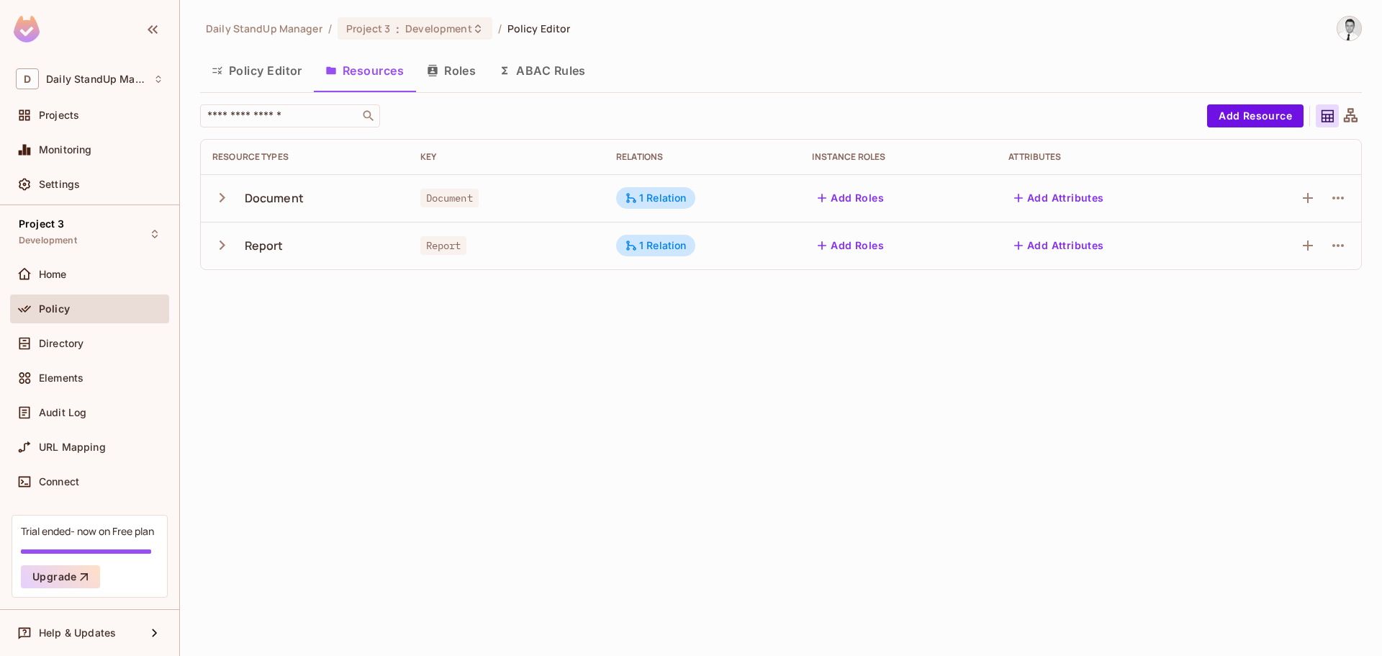  What do you see at coordinates (53, 274) in the screenshot?
I see `span: Home` at bounding box center [53, 274].